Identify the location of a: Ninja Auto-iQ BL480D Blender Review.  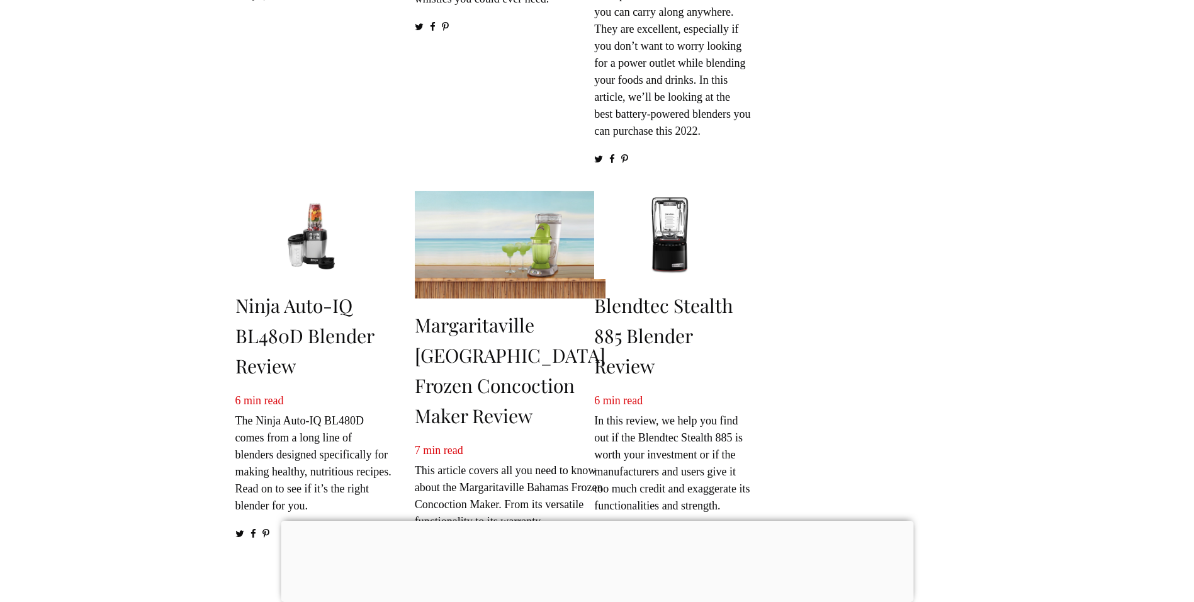
(305, 335).